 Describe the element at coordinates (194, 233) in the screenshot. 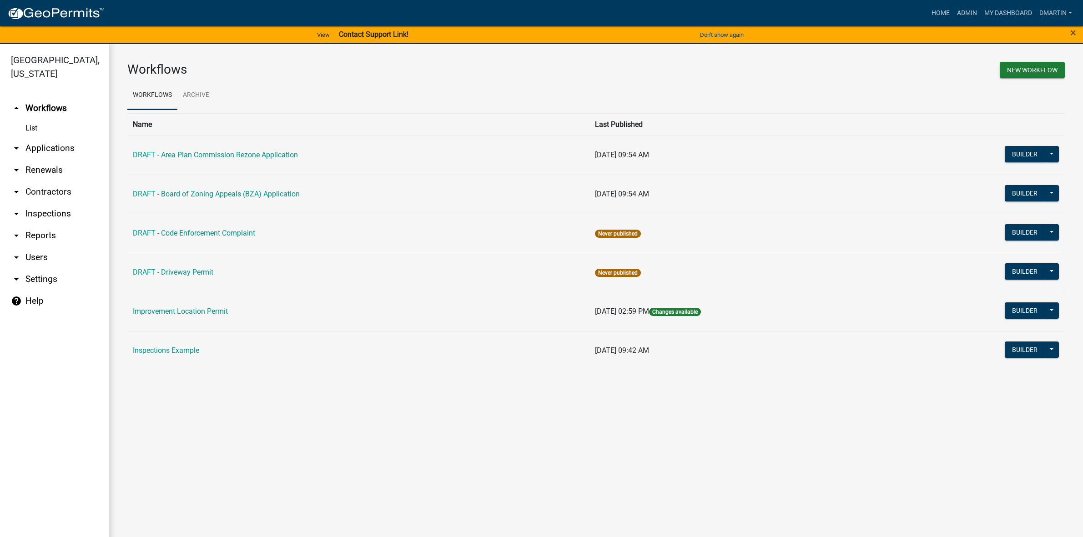

I see `a: DRAFT - Code Enforcement Complaint` at that location.